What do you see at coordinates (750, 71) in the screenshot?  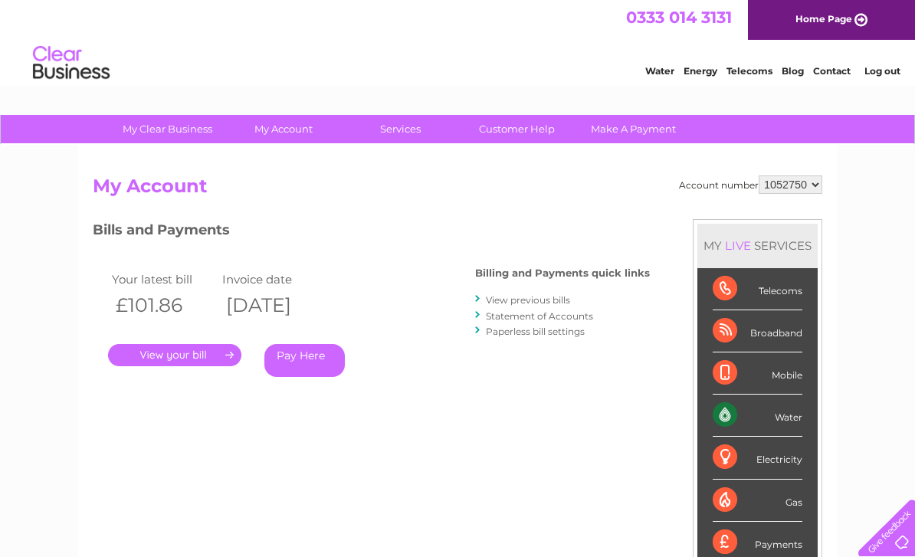 I see `a: Telecoms` at bounding box center [750, 71].